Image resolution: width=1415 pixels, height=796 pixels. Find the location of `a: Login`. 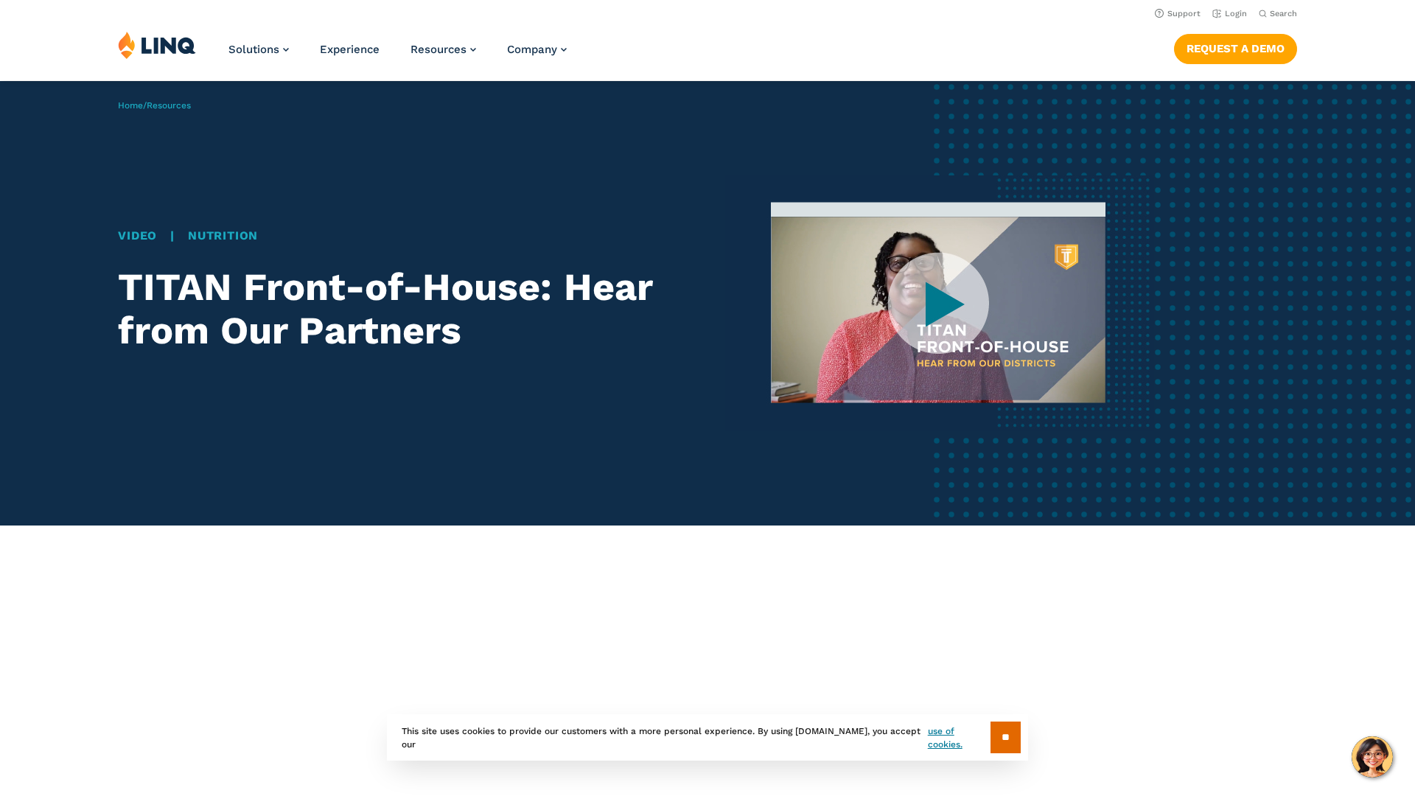

a: Login is located at coordinates (1229, 13).